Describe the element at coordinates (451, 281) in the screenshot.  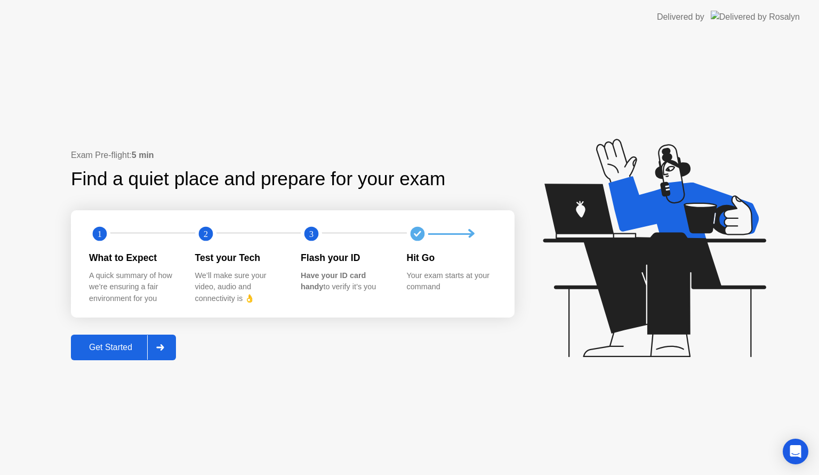
I see `div: Your exam starts at your command` at that location.